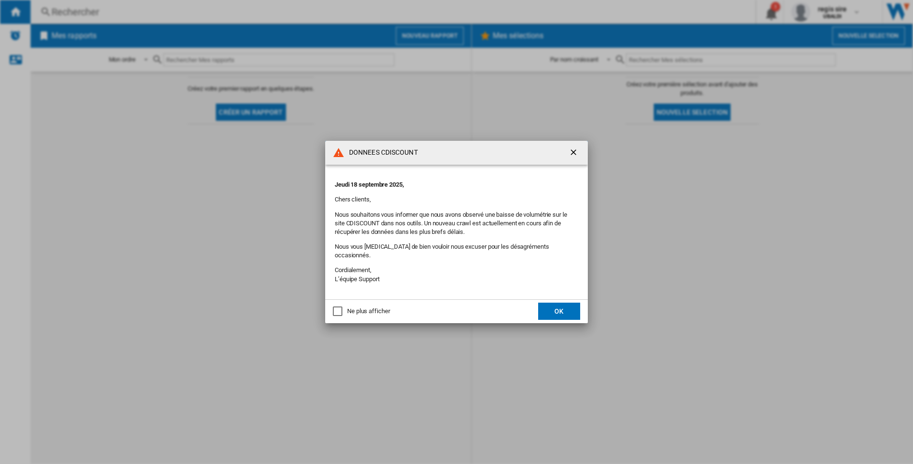 Image resolution: width=913 pixels, height=464 pixels. What do you see at coordinates (381, 153) in the screenshot?
I see `h4: DONNEES CDISCOUNT` at bounding box center [381, 153].